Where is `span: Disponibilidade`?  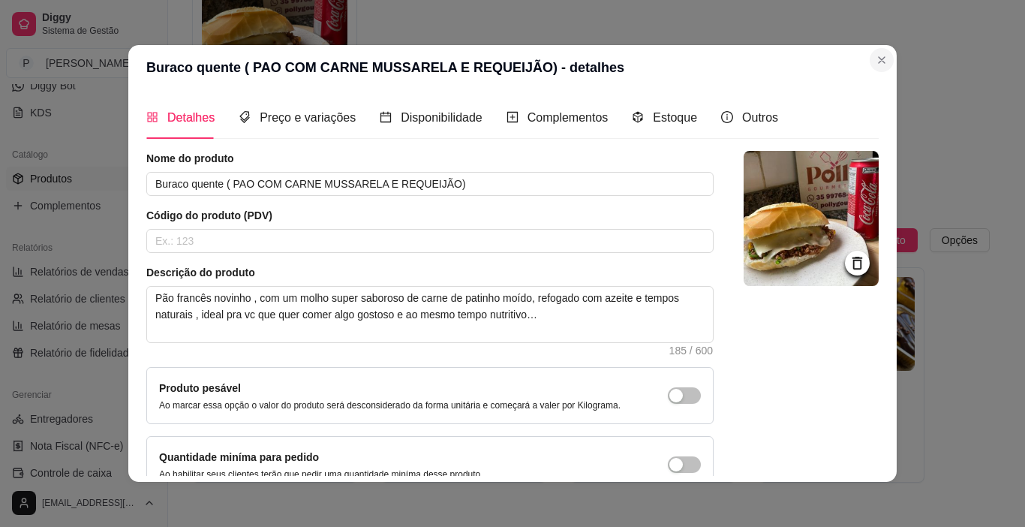
span: Disponibilidade is located at coordinates (441, 117).